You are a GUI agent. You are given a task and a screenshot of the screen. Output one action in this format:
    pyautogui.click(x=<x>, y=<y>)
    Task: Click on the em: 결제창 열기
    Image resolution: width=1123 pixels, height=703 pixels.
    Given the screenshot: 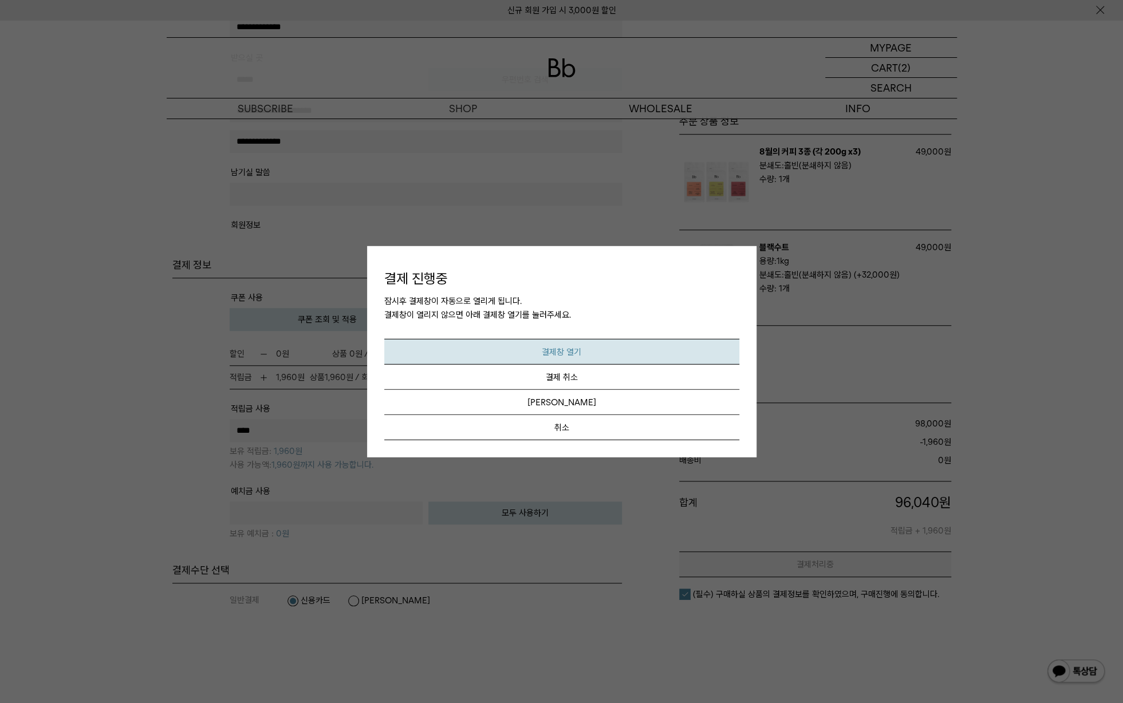 What is the action you would take?
    pyautogui.click(x=561, y=352)
    